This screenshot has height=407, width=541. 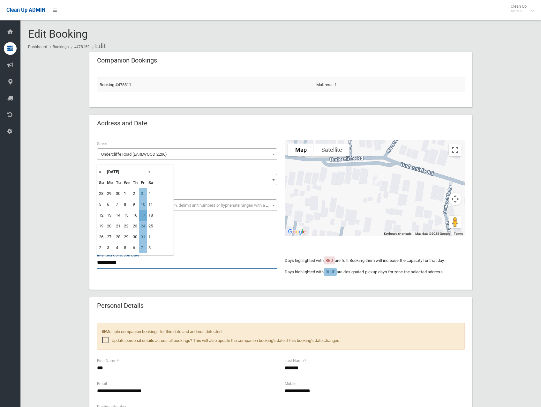 What do you see at coordinates (118, 183) in the screenshot?
I see `th: Tu` at bounding box center [118, 183].